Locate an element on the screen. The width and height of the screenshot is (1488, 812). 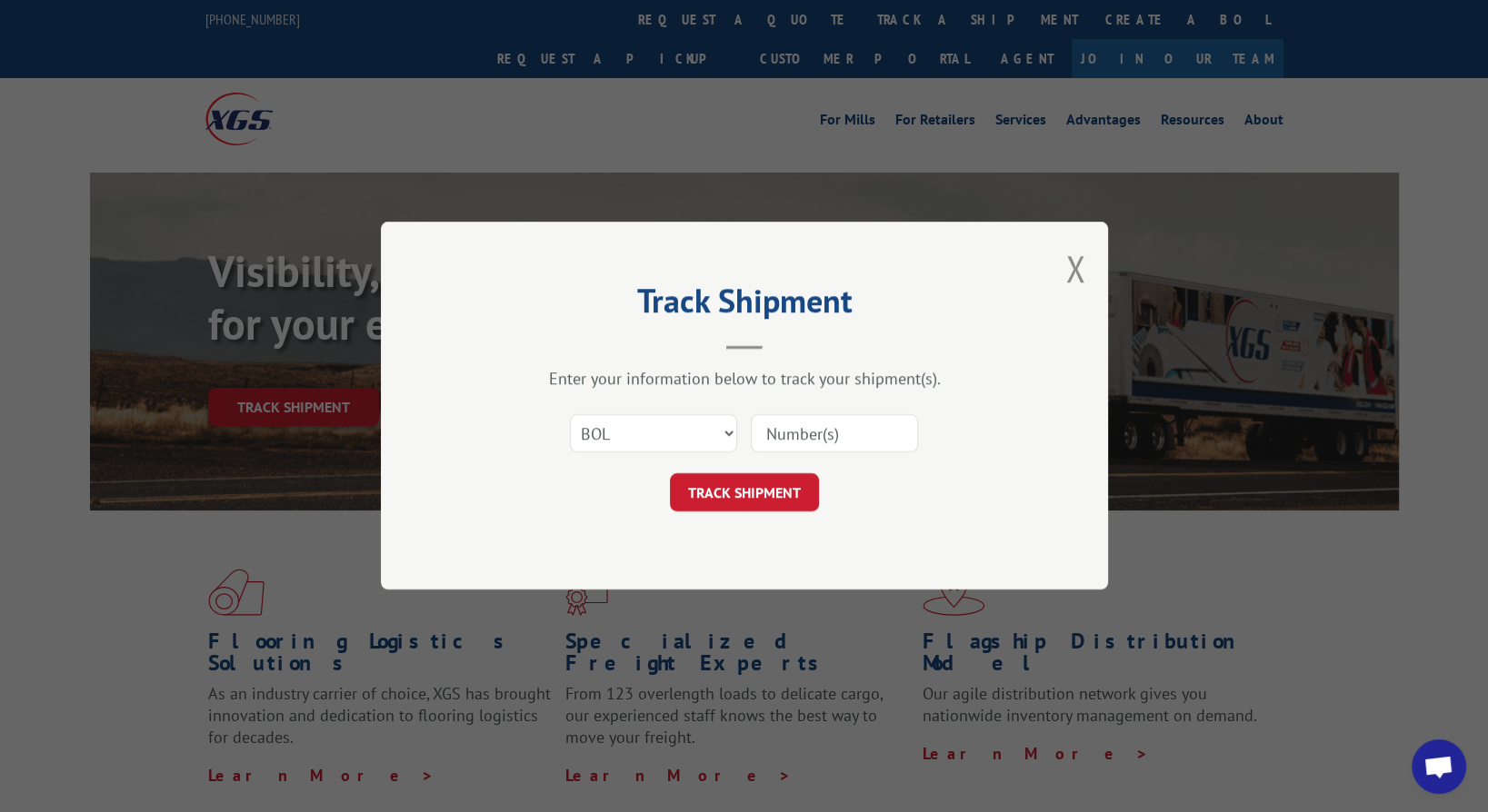
div: Enter your information below to track your shipment(s). is located at coordinates (744, 379).